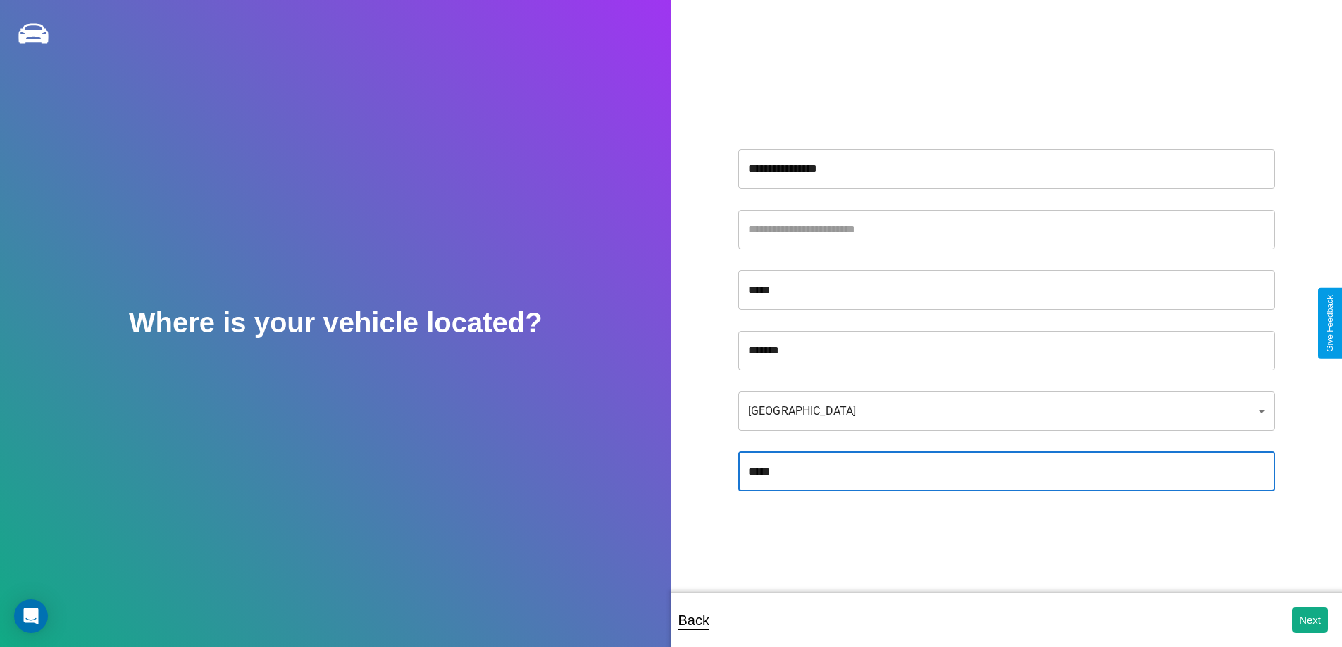 The image size is (1342, 647). What do you see at coordinates (694, 621) in the screenshot?
I see `p: Back` at bounding box center [694, 621].